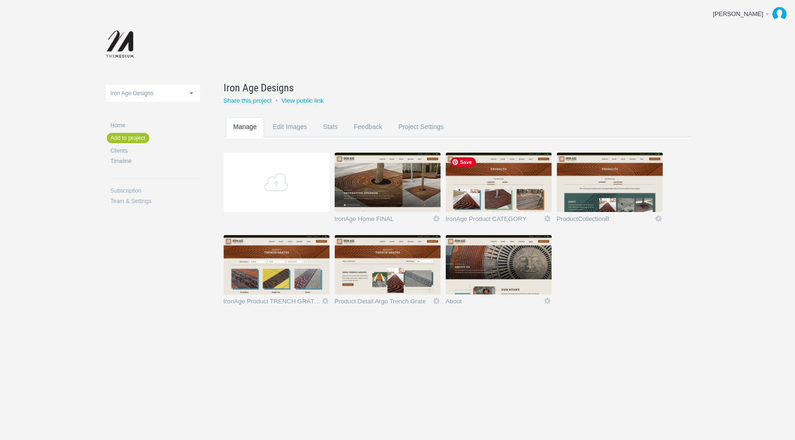  I want to click on img: themediumnet_3u30wc_thumb.jpg, so click(388, 265).